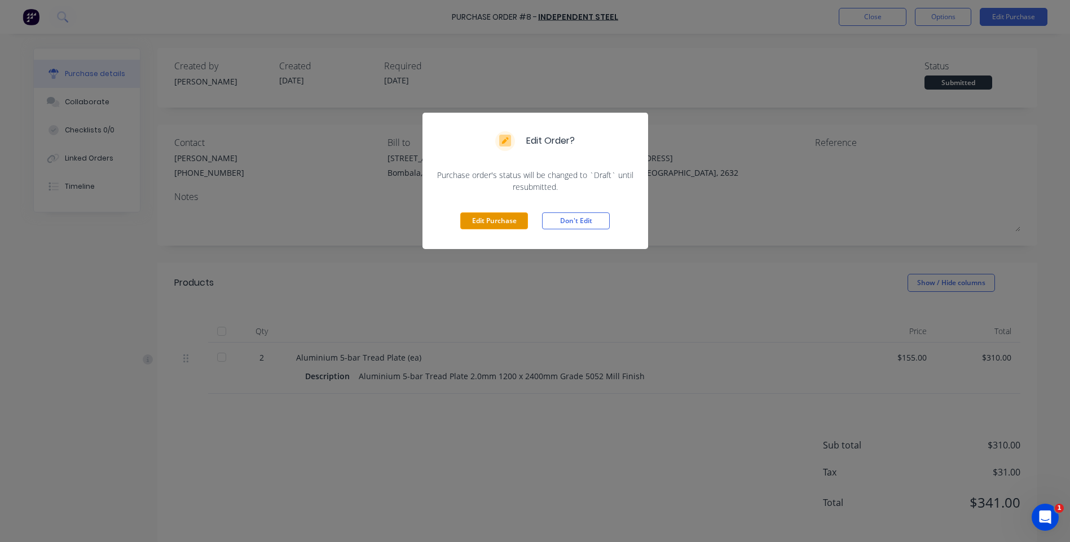 This screenshot has width=1070, height=542. What do you see at coordinates (494, 221) in the screenshot?
I see `button: Edit Purchase` at bounding box center [494, 221].